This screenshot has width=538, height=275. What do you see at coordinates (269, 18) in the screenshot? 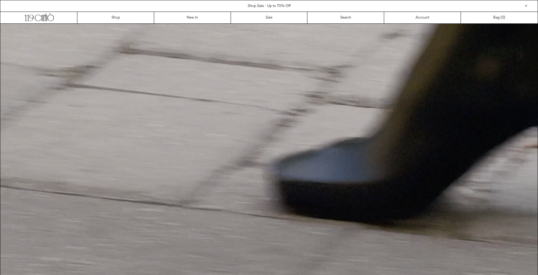
I see `a: Sale` at bounding box center [269, 18].